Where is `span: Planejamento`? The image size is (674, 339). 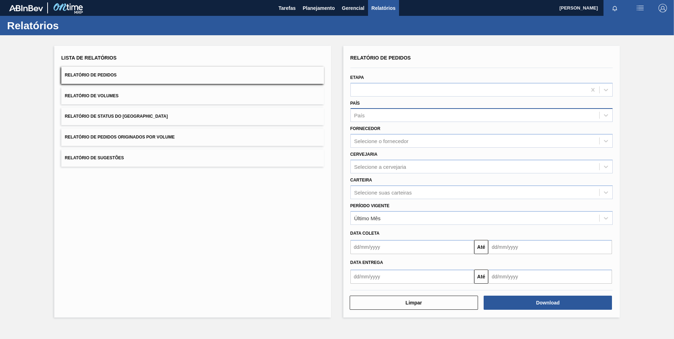
span: Planejamento is located at coordinates (319, 8).